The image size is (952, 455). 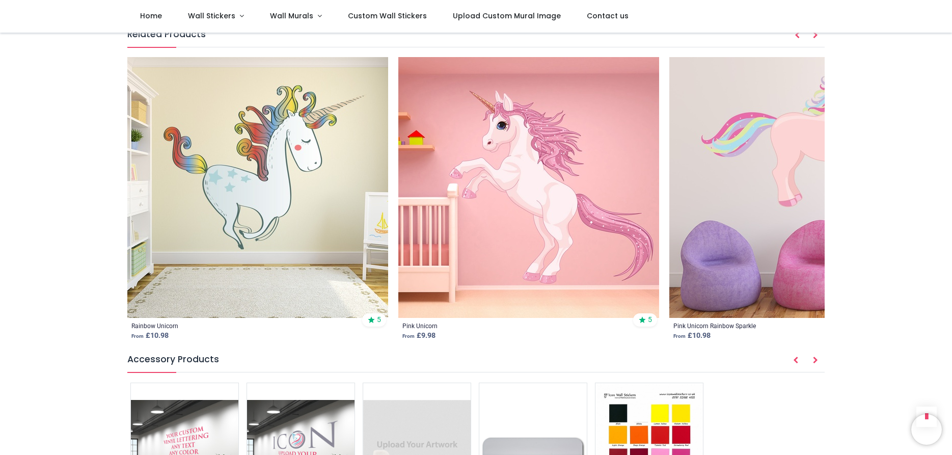 I want to click on div: Pink Unicorn Rainbow Sparkle, so click(x=714, y=326).